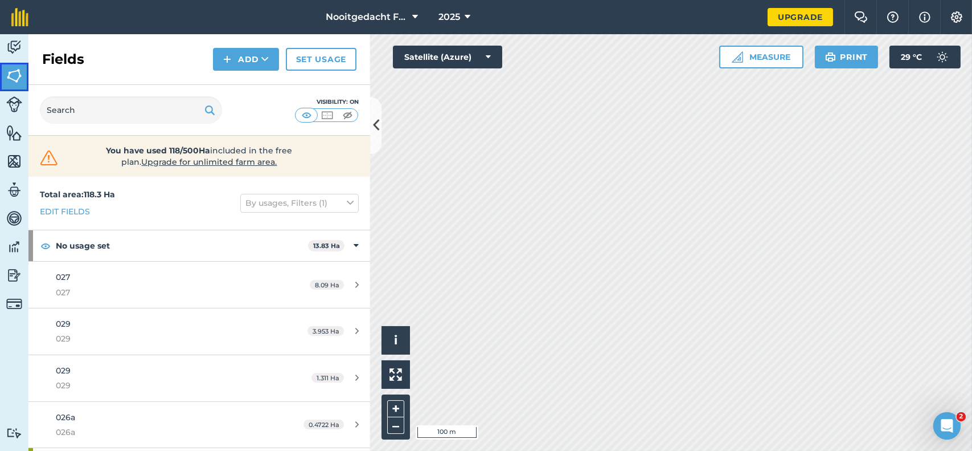 Image resolution: width=972 pixels, height=451 pixels. What do you see at coordinates (49, 158) in the screenshot?
I see `img: svg+xml;base64,PHN2ZyB4bWxucz0iaHR0cDovL3d3dy53My5vcmcvMjAwMC9zdmciIHdpZHRoPSIzMiIgaGVpZ2h0PSIzMC...` at bounding box center [49, 158].